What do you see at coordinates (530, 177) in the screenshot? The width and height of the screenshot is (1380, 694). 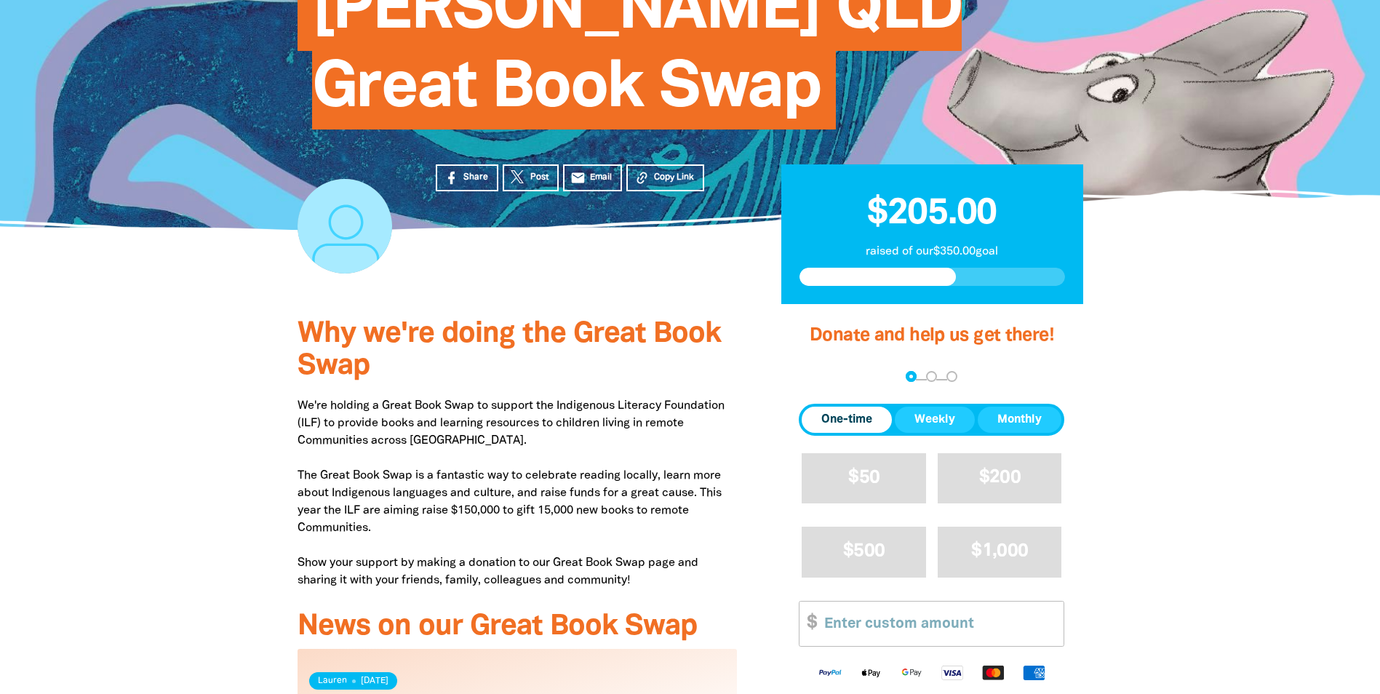 I see `a: Post` at bounding box center [530, 177].